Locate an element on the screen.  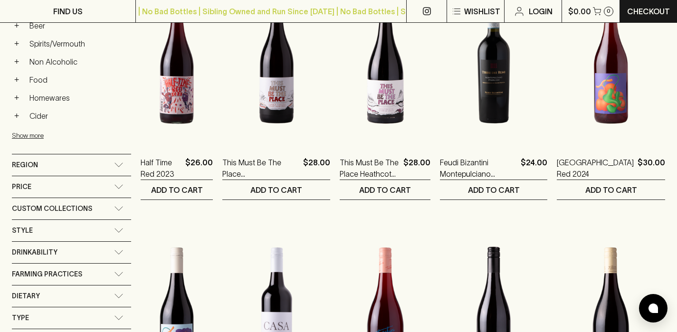
p: Wishlist is located at coordinates (482, 11).